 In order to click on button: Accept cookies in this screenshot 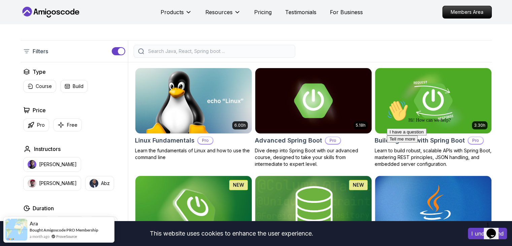, I will do `click(487, 233)`.